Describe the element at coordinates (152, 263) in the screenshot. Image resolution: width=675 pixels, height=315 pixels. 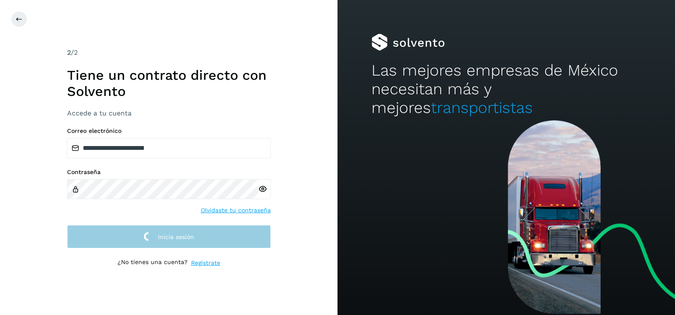
I see `p: ¿No tienes una cuenta?` at that location.